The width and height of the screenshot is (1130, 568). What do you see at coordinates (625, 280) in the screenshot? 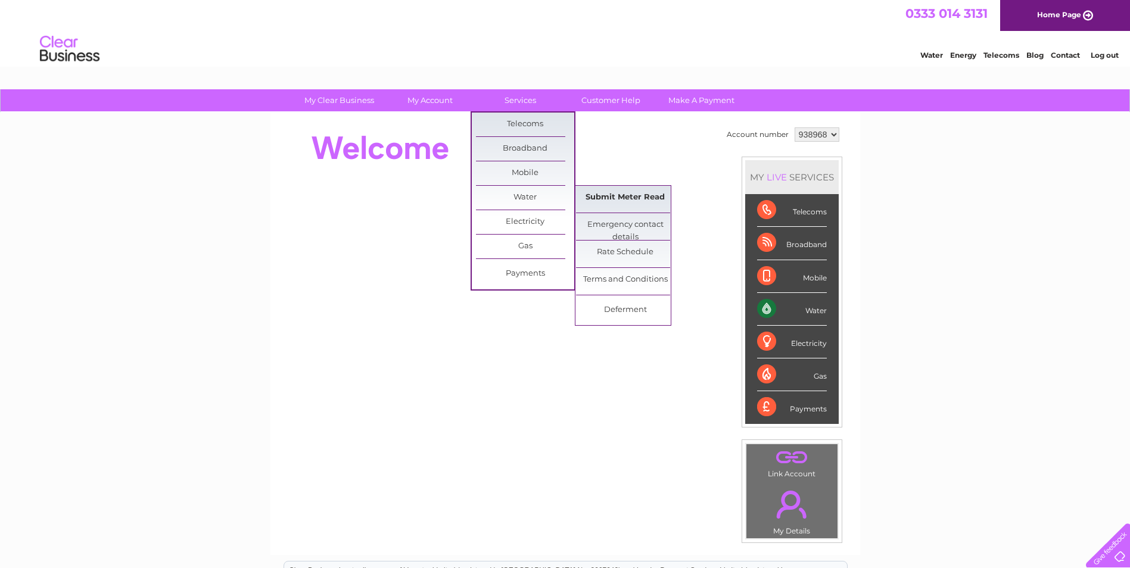
I see `a: Terms and Conditions` at bounding box center [625, 280].